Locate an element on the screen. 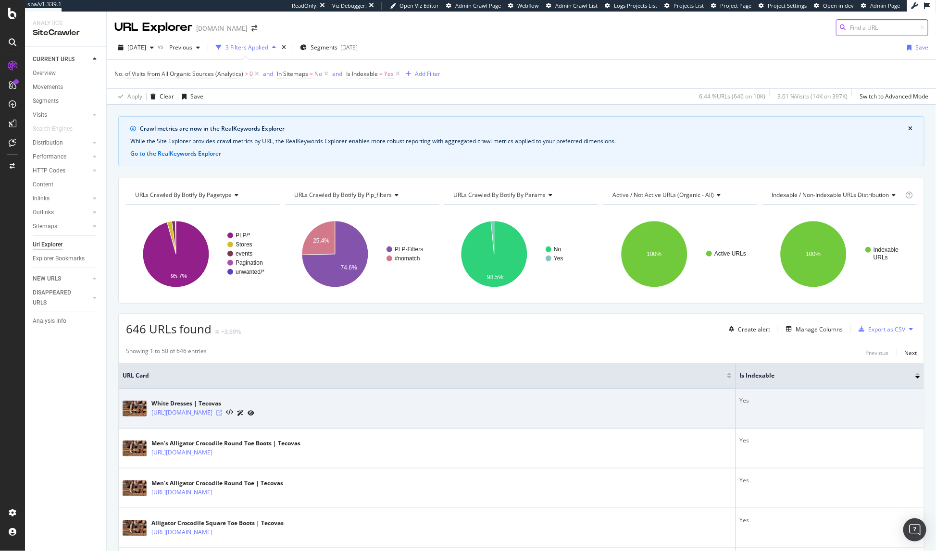 The height and width of the screenshot is (551, 936). a: Url Explorer is located at coordinates (66, 245).